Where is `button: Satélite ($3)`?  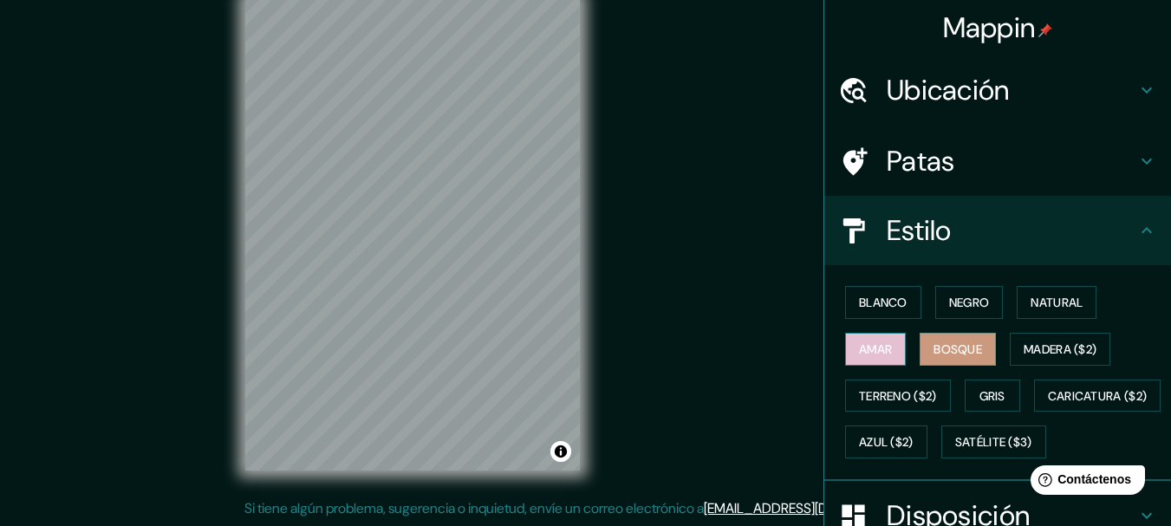 button: Satélite ($3) is located at coordinates (993, 442).